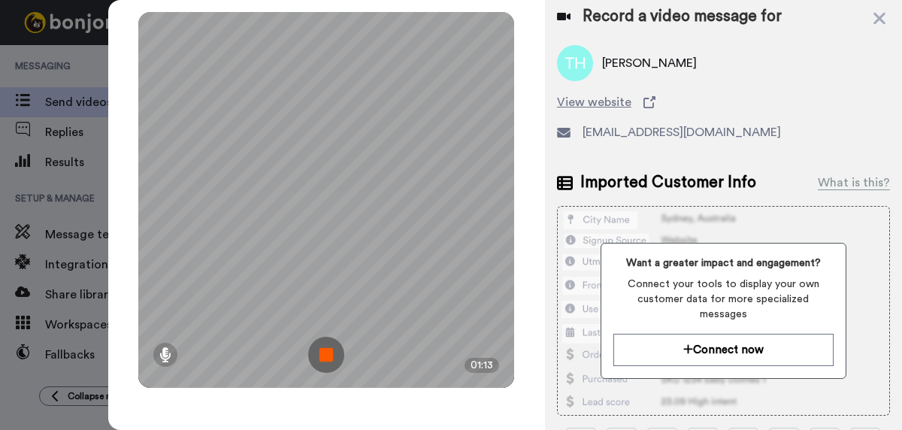 The height and width of the screenshot is (430, 902). I want to click on span: View website, so click(594, 102).